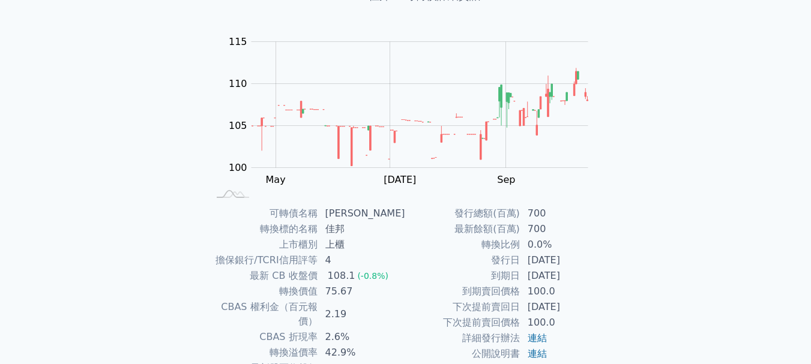 The height and width of the screenshot is (364, 811). What do you see at coordinates (263, 245) in the screenshot?
I see `td: 上市櫃別` at bounding box center [263, 245].